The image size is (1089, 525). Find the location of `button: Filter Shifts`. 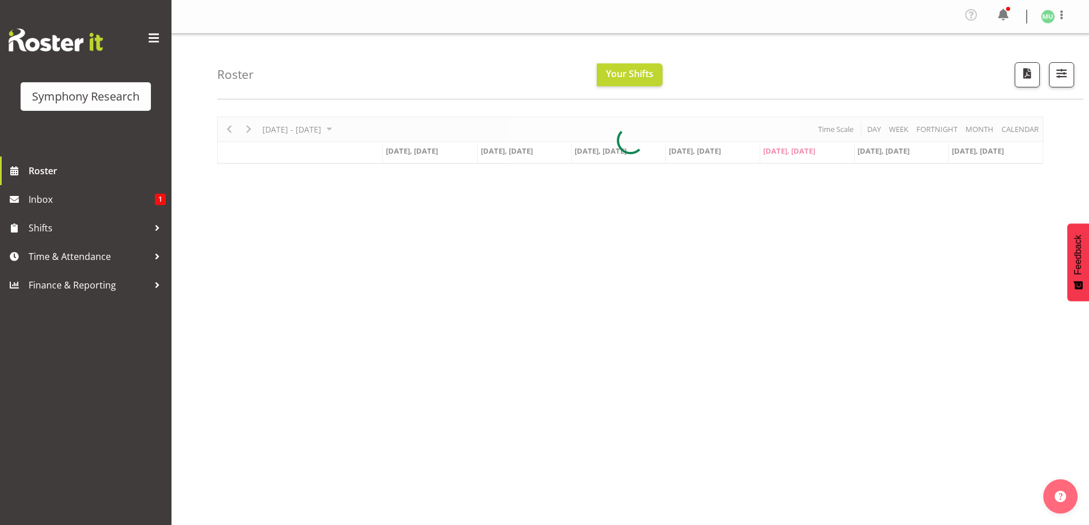

button: Filter Shifts is located at coordinates (1062, 75).